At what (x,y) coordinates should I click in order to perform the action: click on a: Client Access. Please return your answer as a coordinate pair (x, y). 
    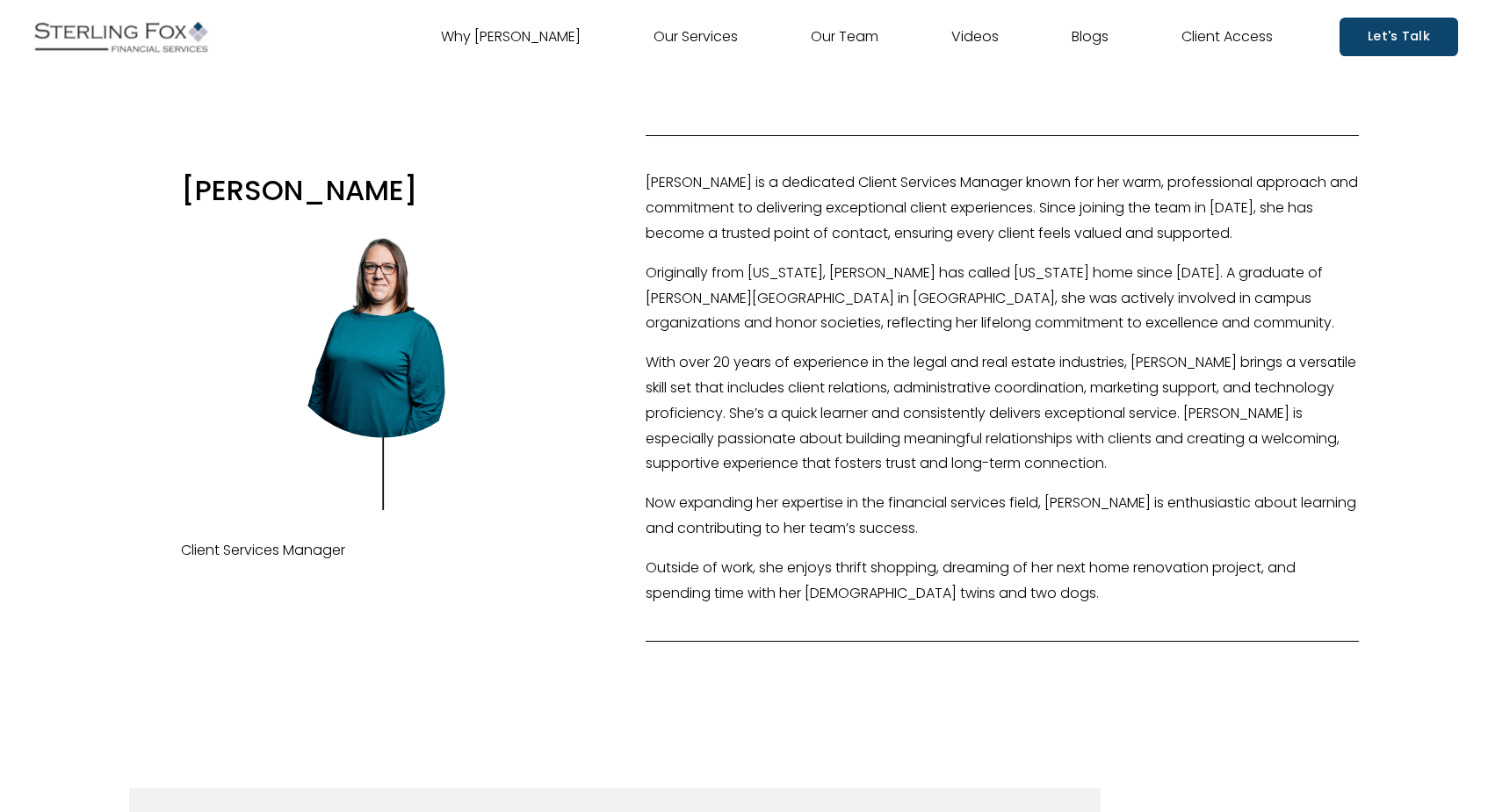
    Looking at the image, I should click on (1227, 37).